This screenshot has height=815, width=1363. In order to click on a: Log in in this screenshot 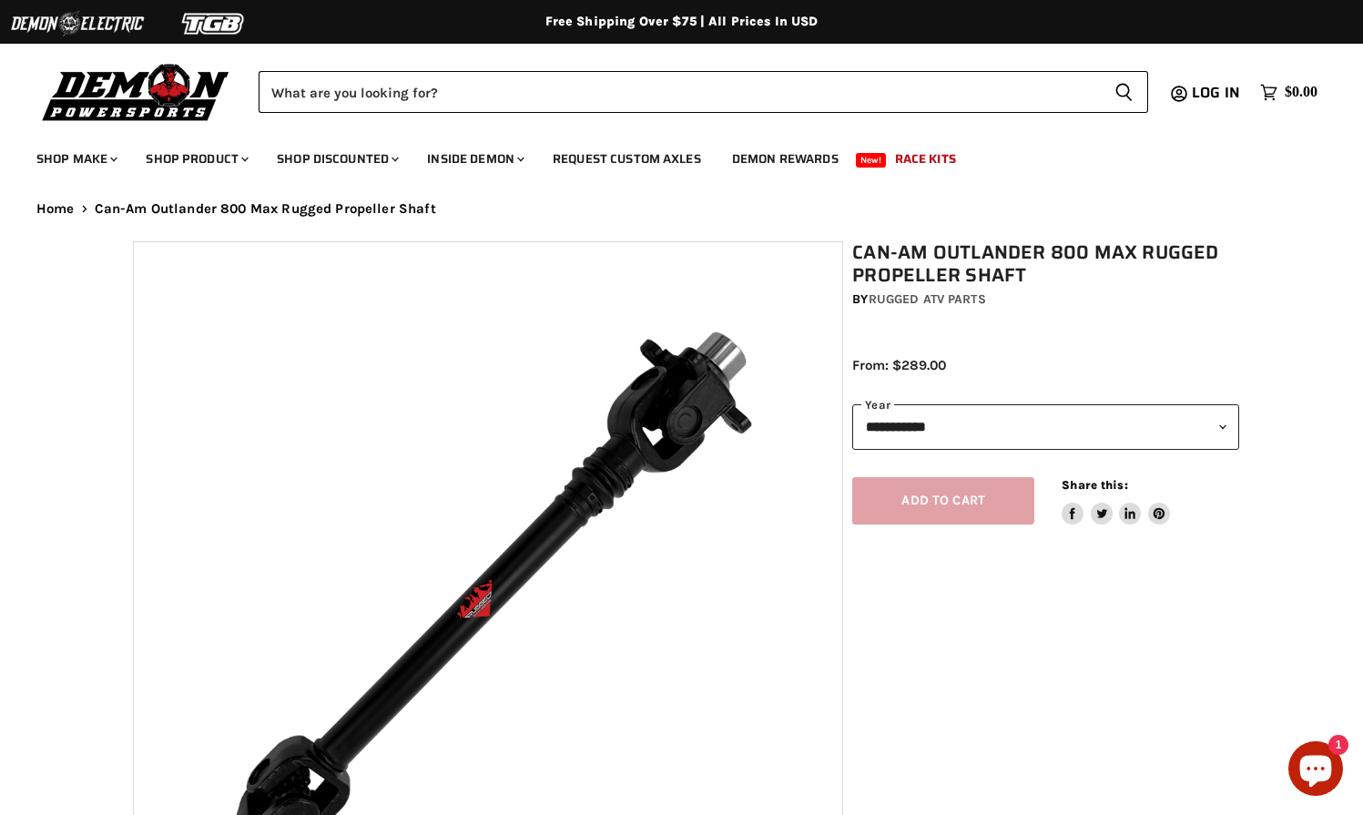, I will do `click(1218, 93)`.